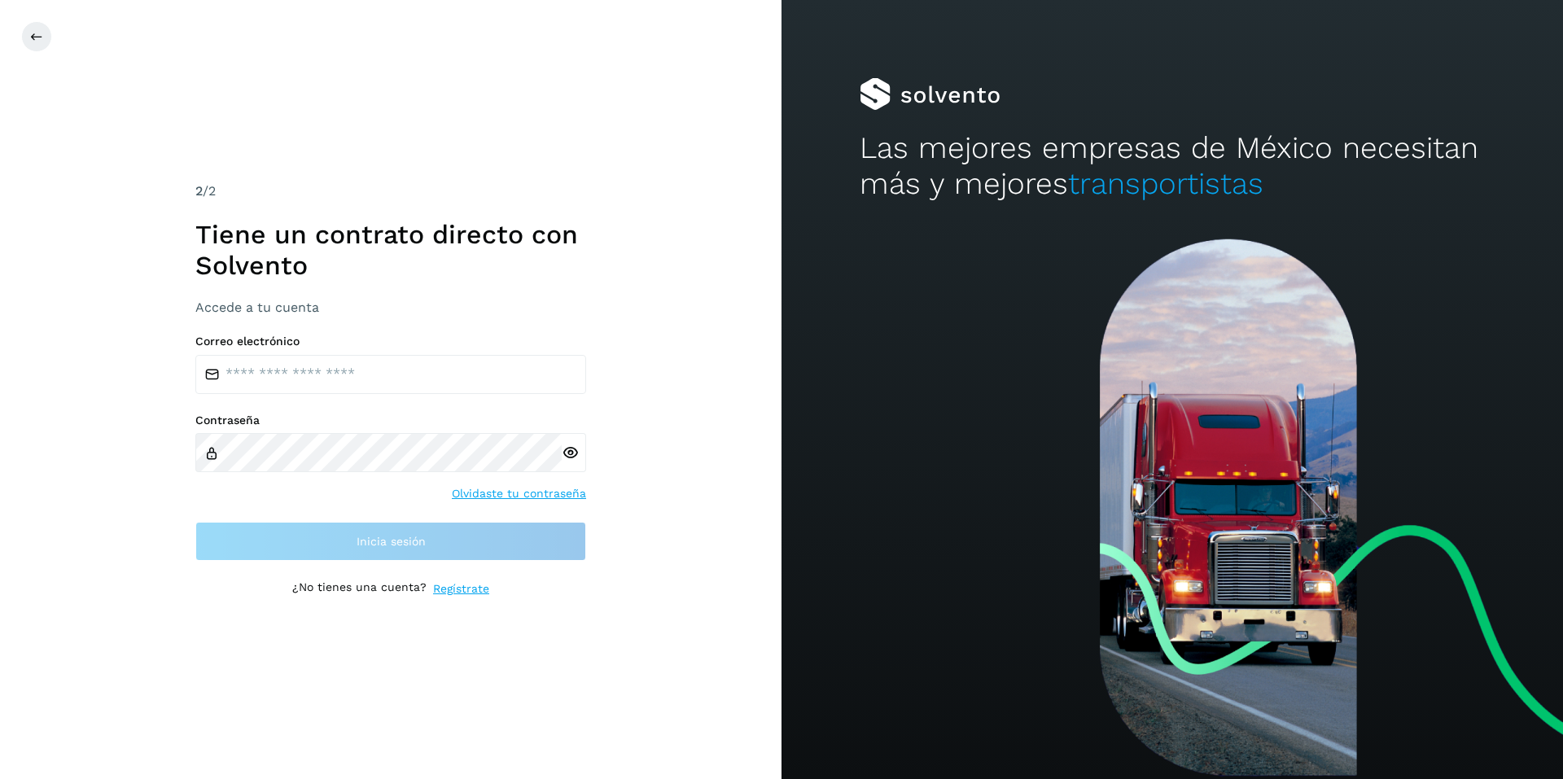 This screenshot has width=1563, height=779. Describe the element at coordinates (391, 341) in the screenshot. I see `label: Correo electrónico` at that location.